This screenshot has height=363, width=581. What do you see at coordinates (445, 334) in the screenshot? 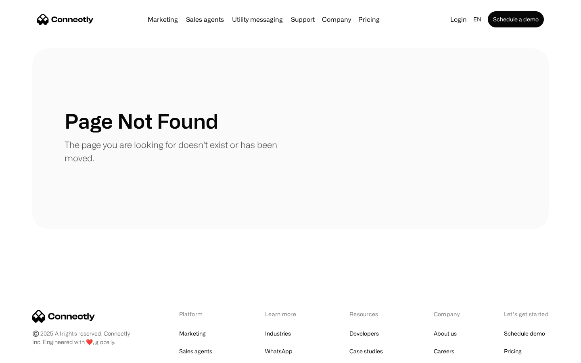
I see `a: About us` at bounding box center [445, 334].